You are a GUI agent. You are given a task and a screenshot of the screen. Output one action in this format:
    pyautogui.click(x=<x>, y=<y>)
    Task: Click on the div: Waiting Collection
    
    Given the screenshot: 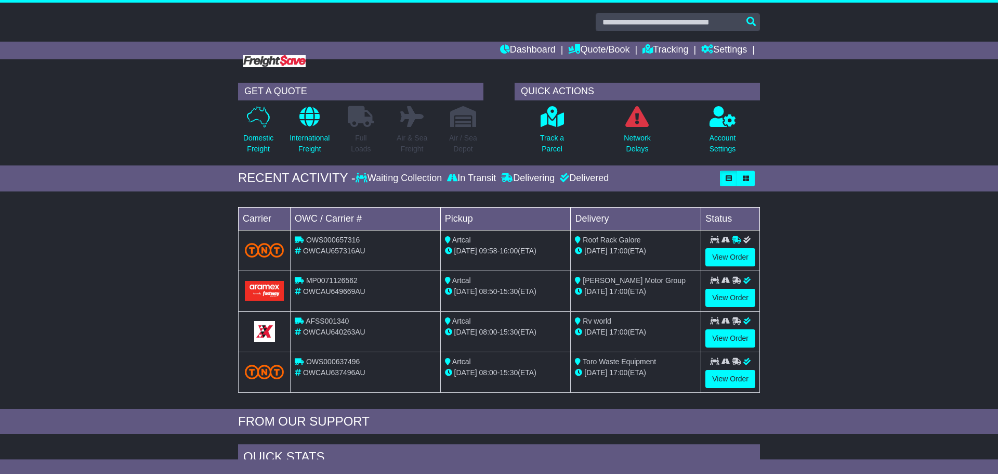 What is the action you would take?
    pyautogui.click(x=400, y=178)
    